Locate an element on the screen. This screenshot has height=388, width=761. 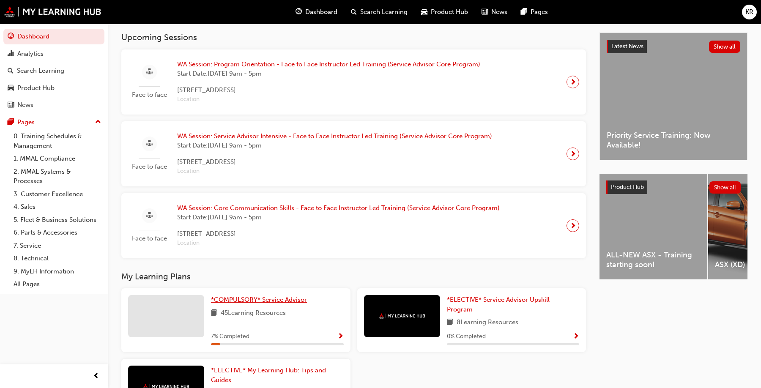
span: 45 Learning Resources is located at coordinates (253, 313).